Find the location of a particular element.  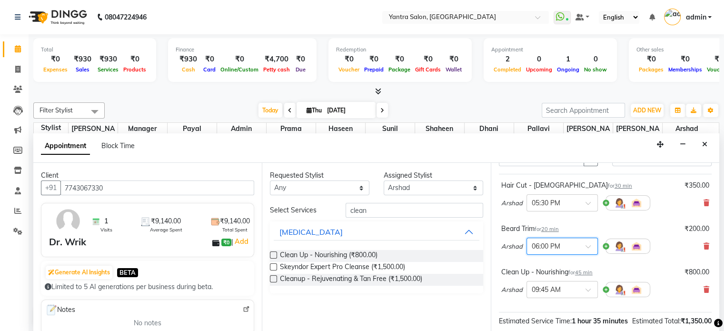

span: Sunil is located at coordinates (390, 128).